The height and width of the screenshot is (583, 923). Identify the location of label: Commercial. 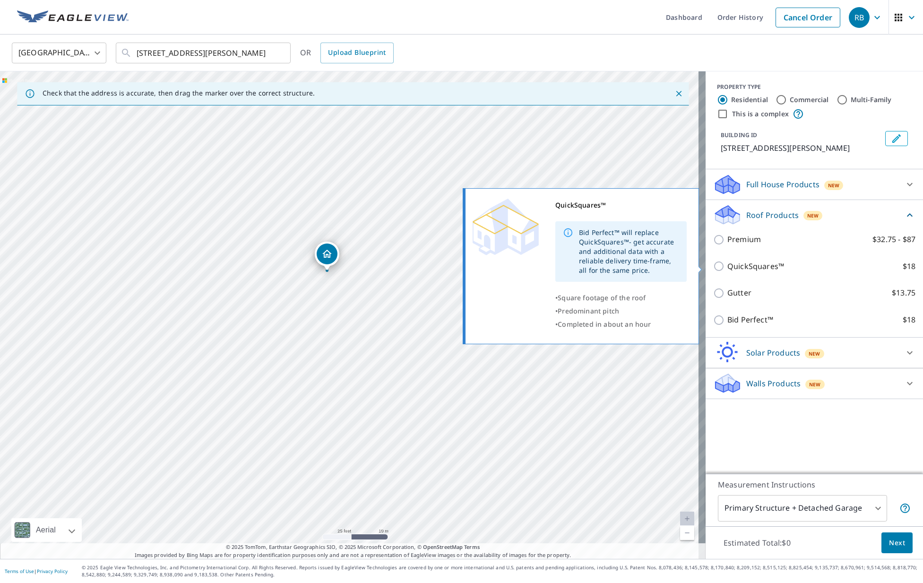
(809, 100).